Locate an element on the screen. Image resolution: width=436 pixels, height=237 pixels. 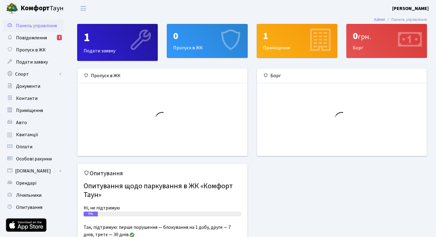
a: Спорт is located at coordinates (33, 74).